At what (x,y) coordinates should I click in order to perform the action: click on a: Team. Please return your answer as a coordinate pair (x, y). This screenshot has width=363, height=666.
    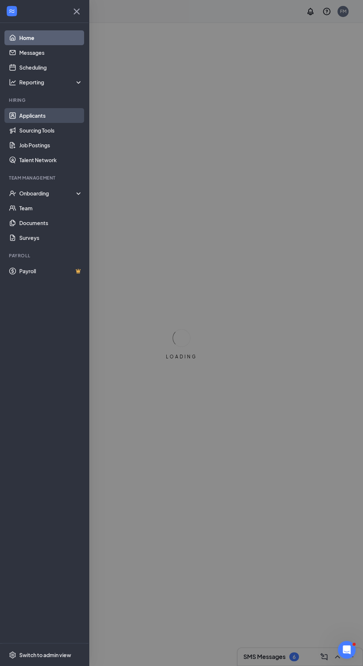
    Looking at the image, I should click on (51, 208).